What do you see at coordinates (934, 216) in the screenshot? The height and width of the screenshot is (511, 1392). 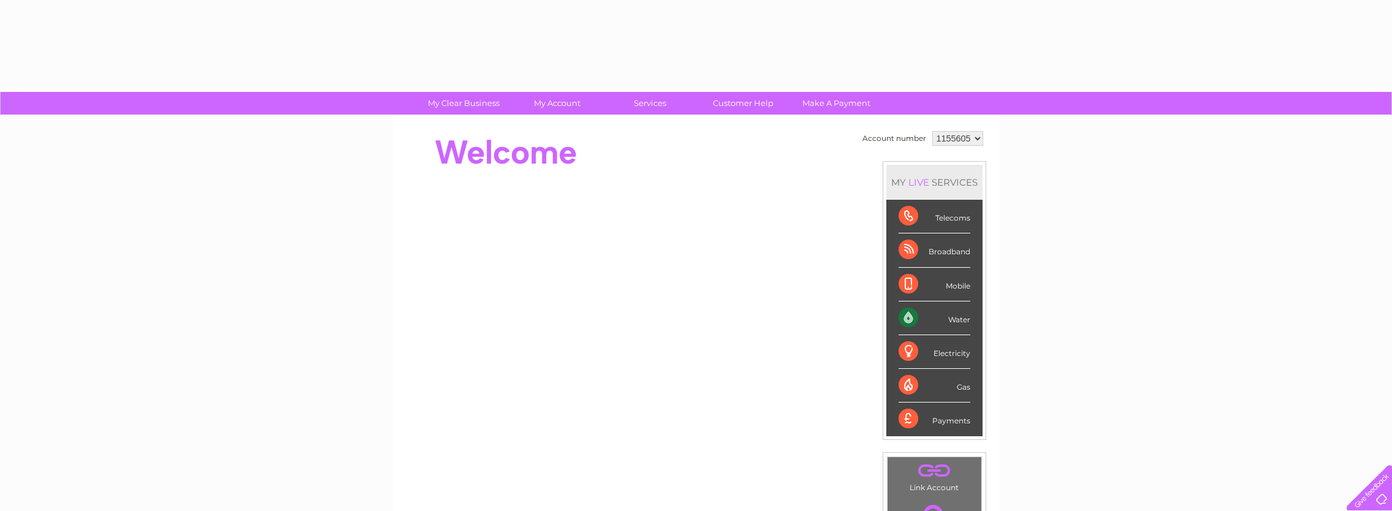 I see `div: Telecoms` at bounding box center [934, 216].